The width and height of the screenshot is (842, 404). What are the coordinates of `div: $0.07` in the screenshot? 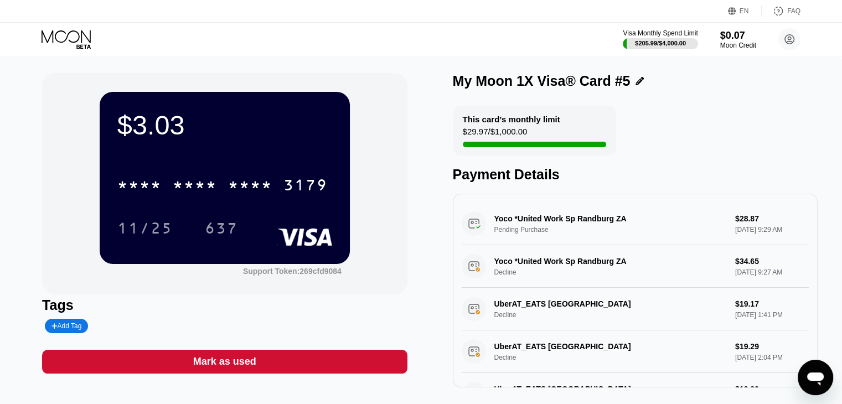 It's located at (738, 35).